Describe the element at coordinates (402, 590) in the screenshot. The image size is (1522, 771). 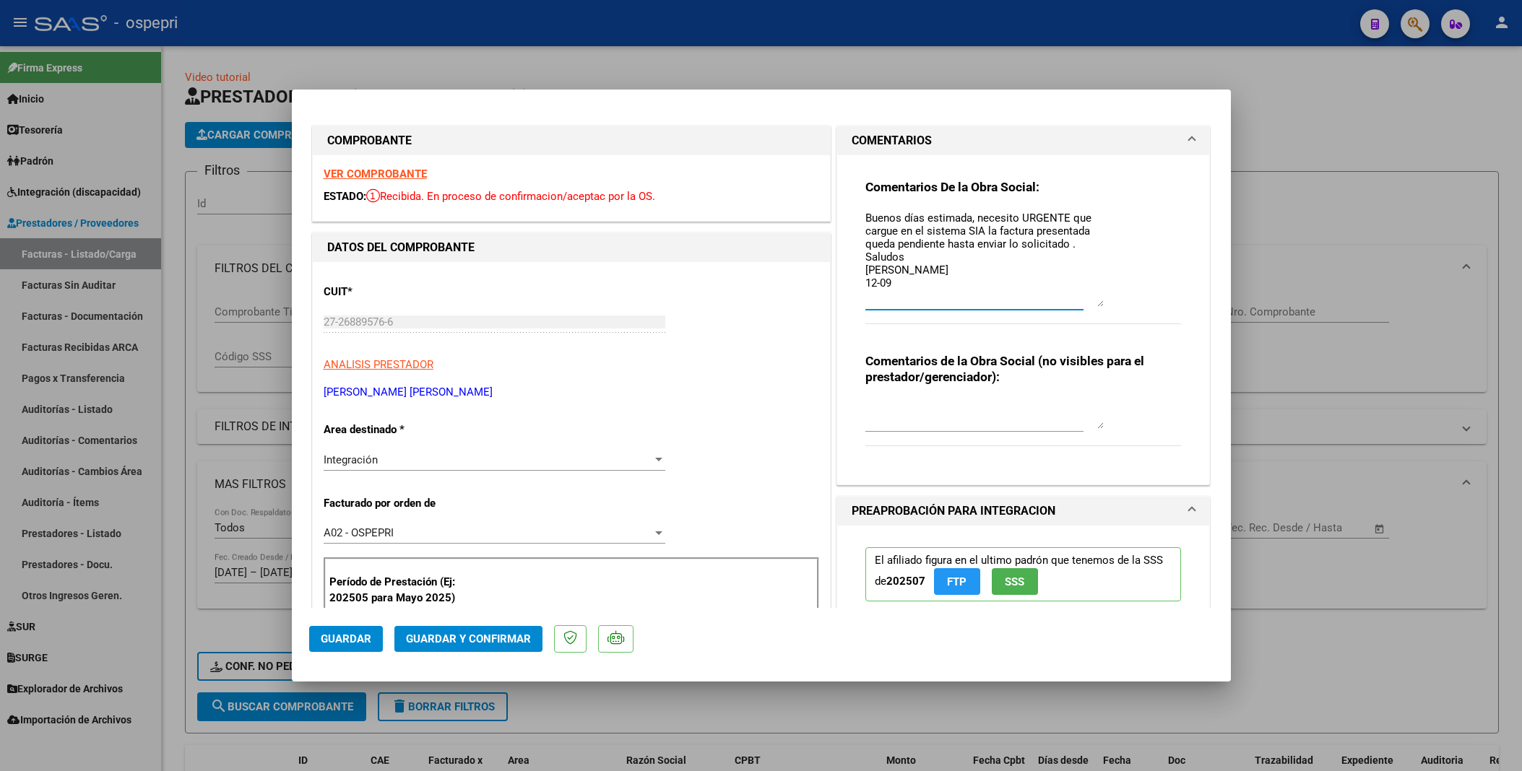
I see `p: Período de Prestación (Ej: 202505 para Mayo 2025)` at that location.